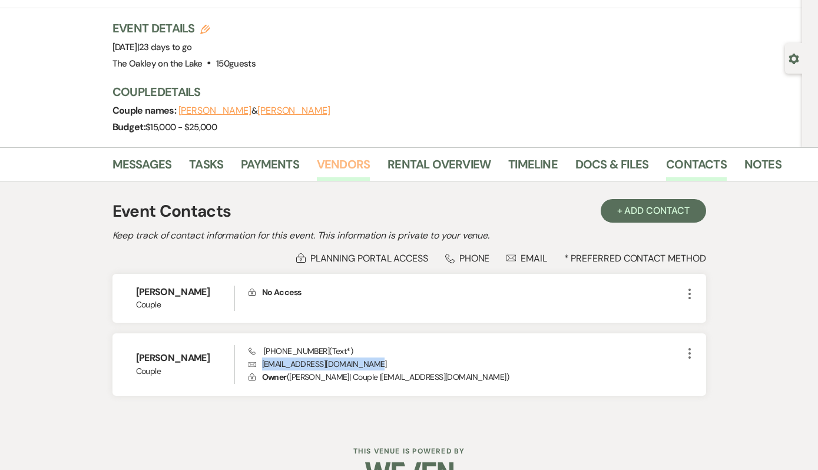  Describe the element at coordinates (166, 47) in the screenshot. I see `span: 23 days to go` at that location.